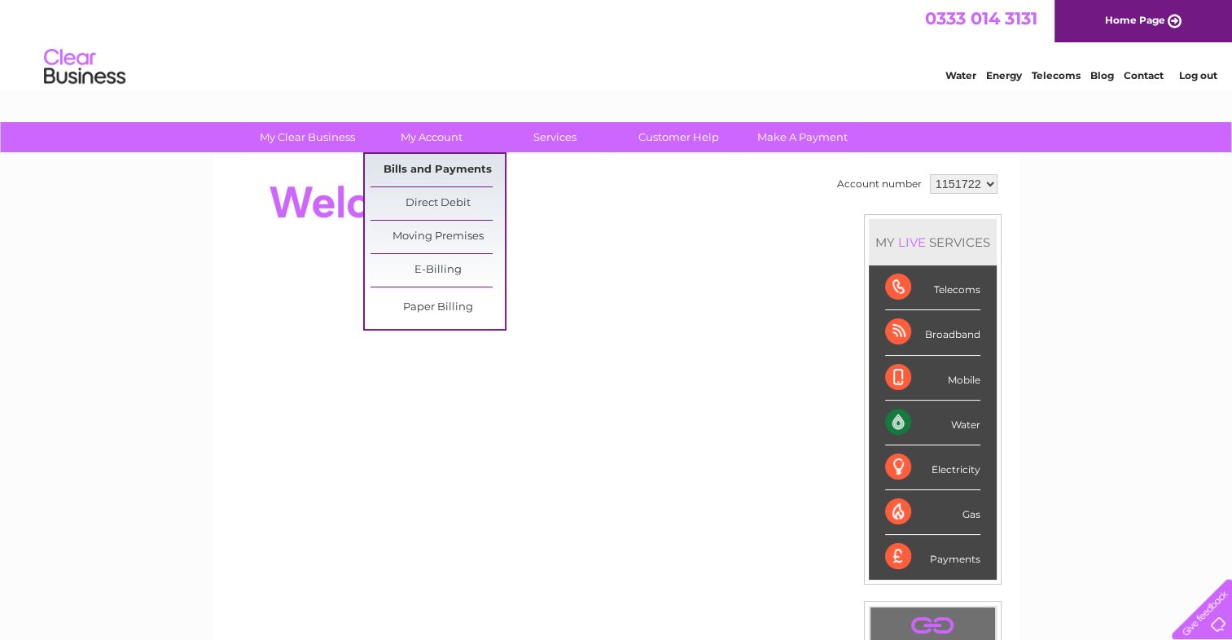 Image resolution: width=1232 pixels, height=640 pixels. I want to click on a: Direct Debit, so click(437, 204).